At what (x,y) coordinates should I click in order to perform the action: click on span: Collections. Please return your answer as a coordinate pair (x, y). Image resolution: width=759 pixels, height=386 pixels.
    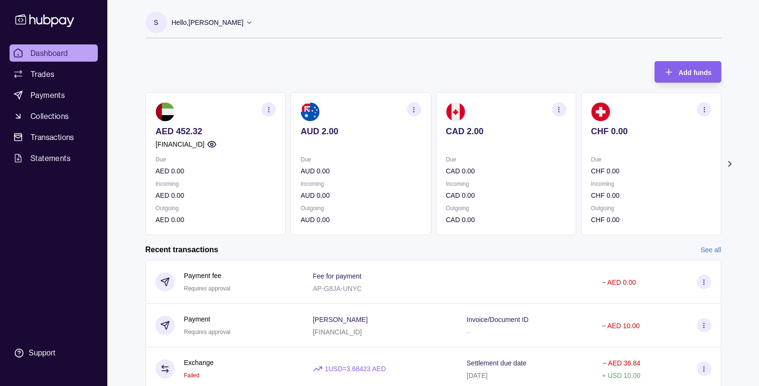
    Looking at the image, I should click on (50, 116).